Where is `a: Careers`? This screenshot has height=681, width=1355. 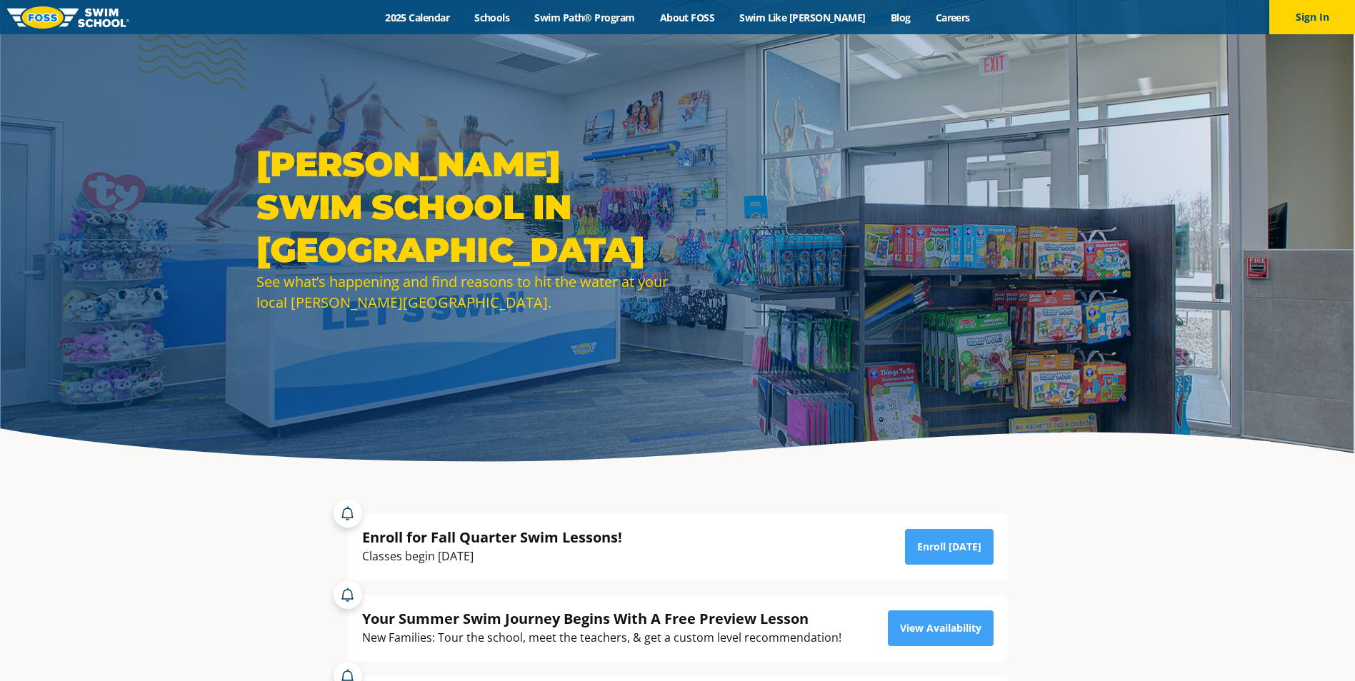 a: Careers is located at coordinates (952, 17).